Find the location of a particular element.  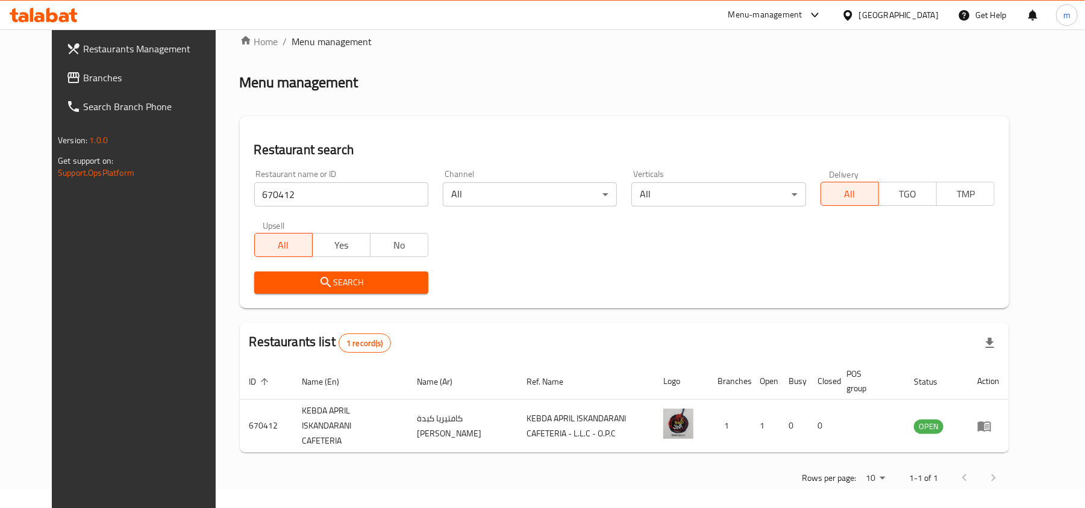

span: Menu management is located at coordinates (332, 42).